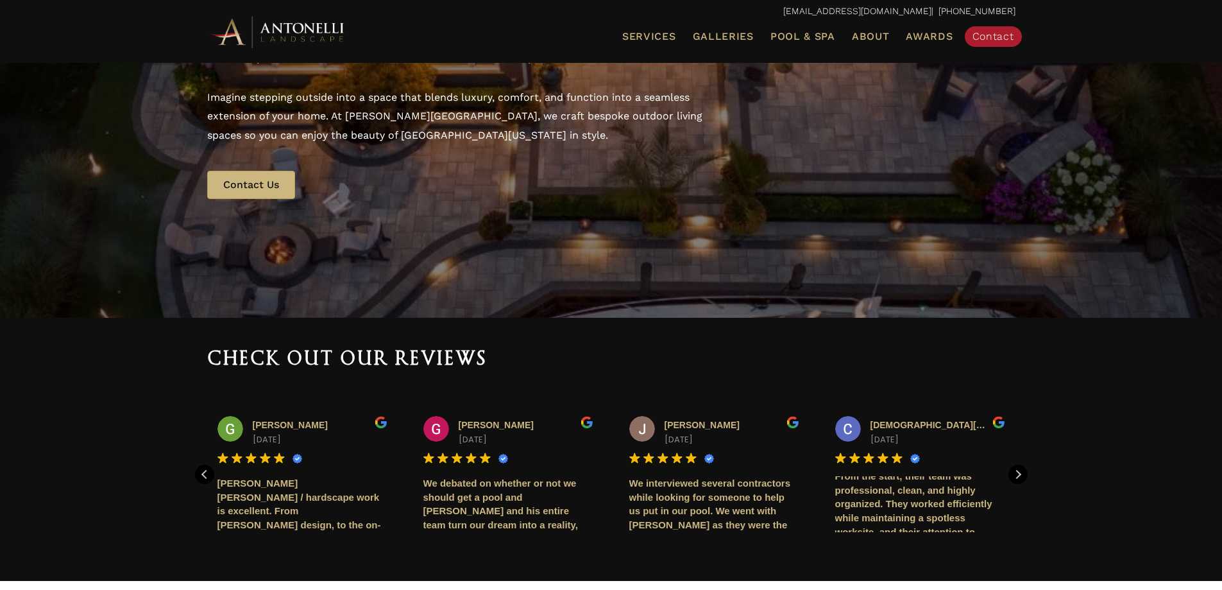 This screenshot has width=1222, height=590. I want to click on span: Check out our reviews, so click(347, 358).